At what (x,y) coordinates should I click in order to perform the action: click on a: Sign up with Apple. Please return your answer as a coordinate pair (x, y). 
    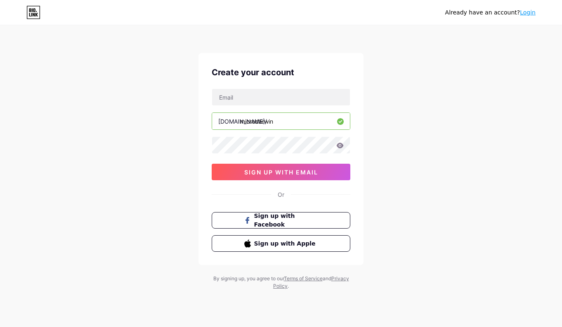
    Looking at the image, I should click on (281, 243).